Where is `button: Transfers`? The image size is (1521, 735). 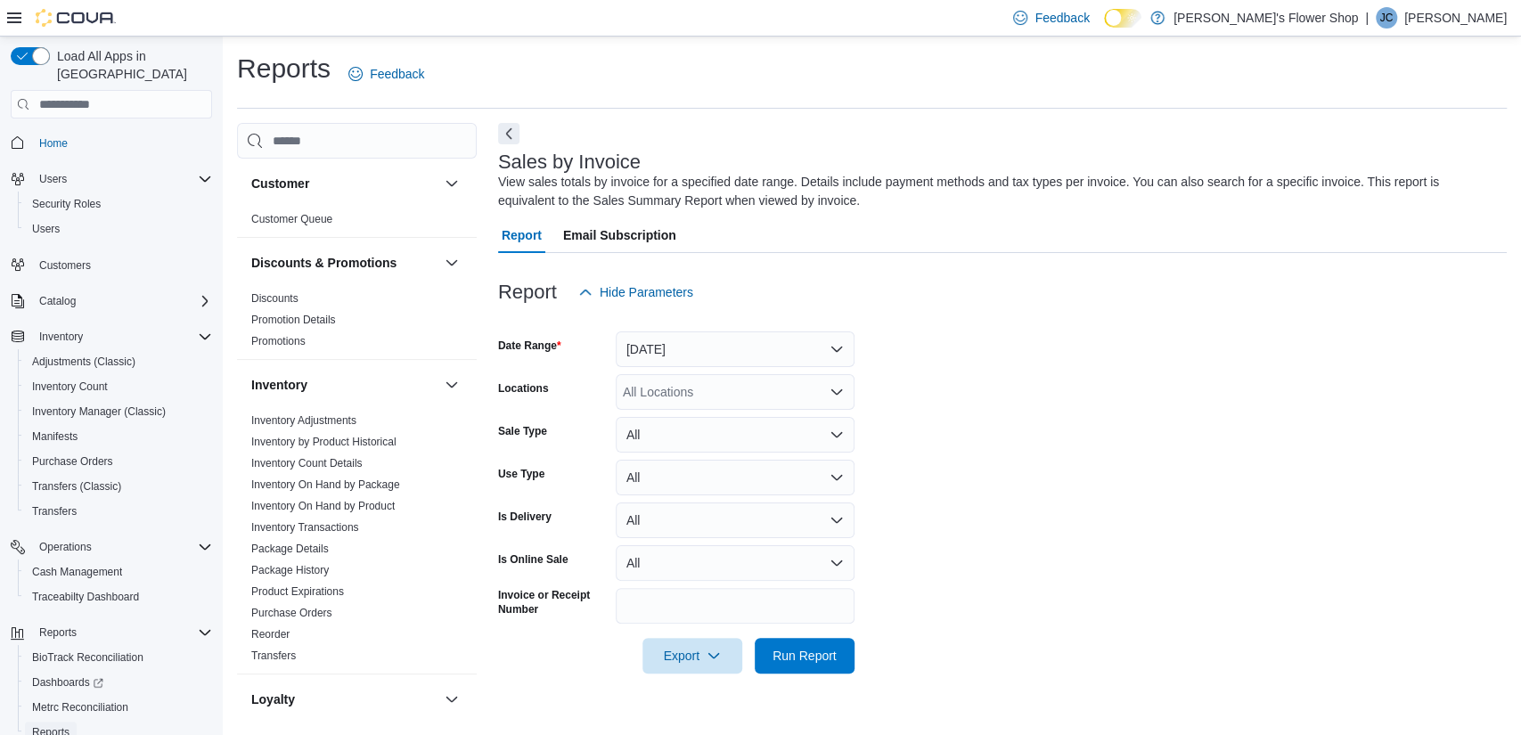 button: Transfers is located at coordinates (118, 511).